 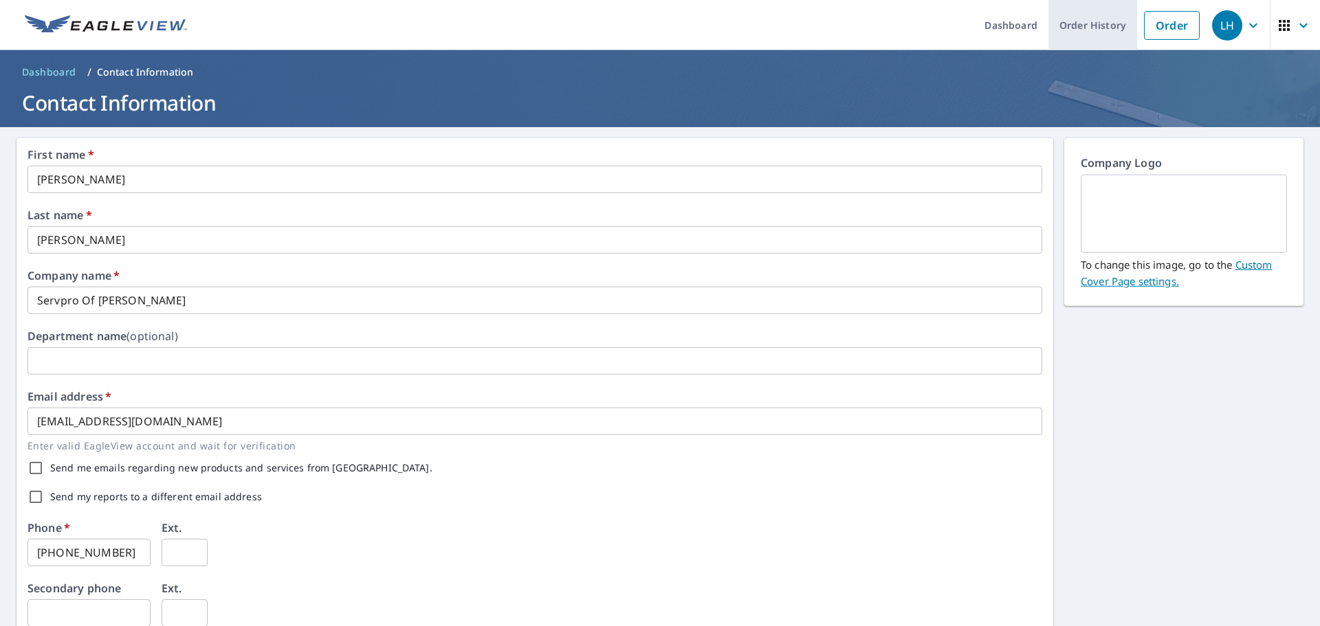 I want to click on h1: Contact Information, so click(x=660, y=102).